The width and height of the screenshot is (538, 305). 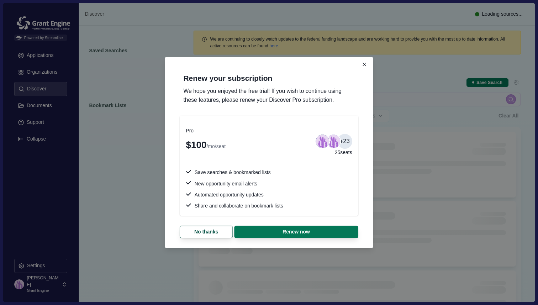 What do you see at coordinates (269, 95) in the screenshot?
I see `span: We hope you enjoyed the free trial! If you wish to continue using these features, please renew yo...` at bounding box center [269, 95].